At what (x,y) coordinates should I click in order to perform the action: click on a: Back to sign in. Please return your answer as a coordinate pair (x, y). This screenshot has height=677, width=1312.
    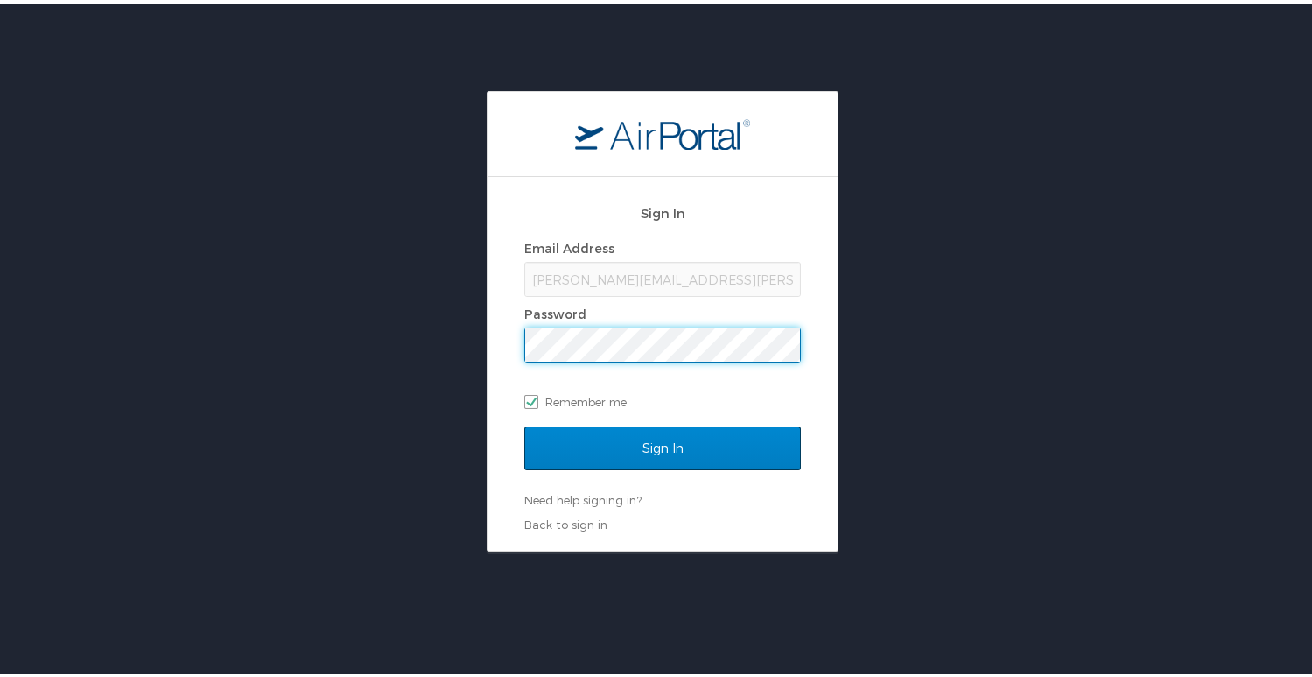
    Looking at the image, I should click on (565, 521).